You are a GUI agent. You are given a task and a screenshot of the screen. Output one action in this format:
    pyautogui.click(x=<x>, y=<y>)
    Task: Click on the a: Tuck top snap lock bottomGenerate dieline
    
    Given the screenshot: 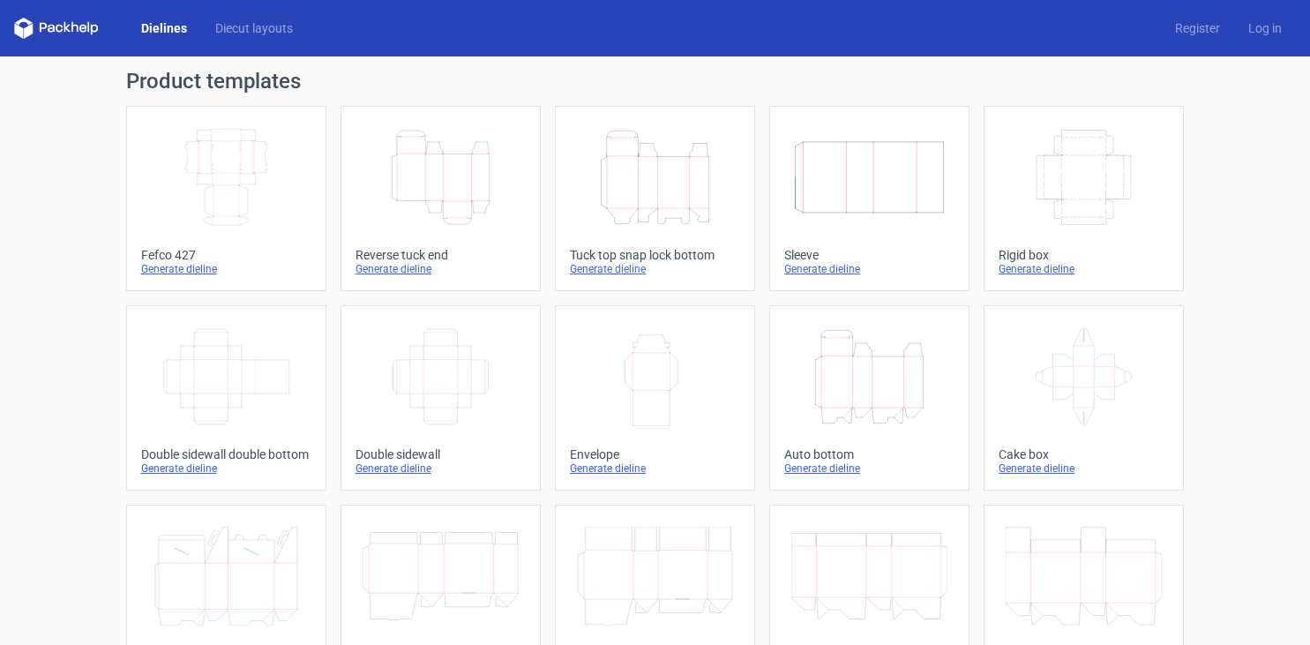 What is the action you would take?
    pyautogui.click(x=654, y=198)
    